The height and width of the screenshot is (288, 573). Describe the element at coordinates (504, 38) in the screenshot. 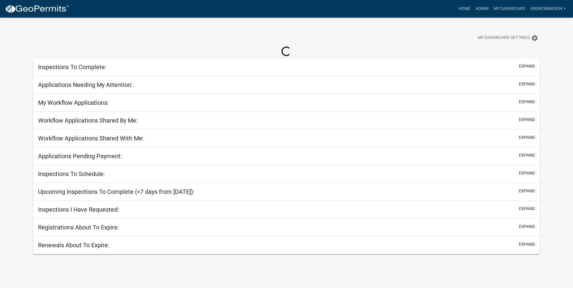

I see `span: My Dashboard Settings` at that location.